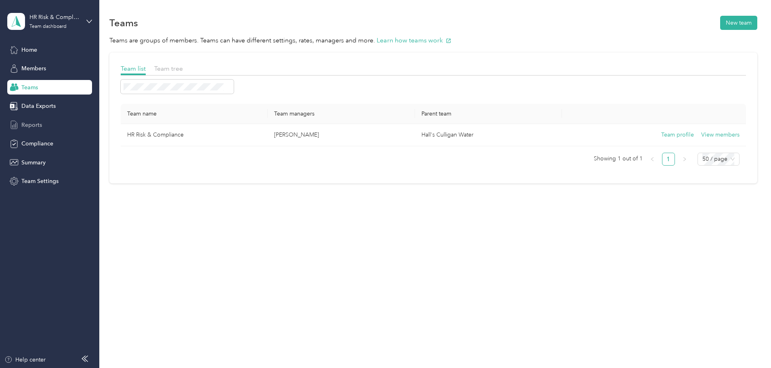  What do you see at coordinates (719, 159) in the screenshot?
I see `span: 50 / page` at bounding box center [719, 159].